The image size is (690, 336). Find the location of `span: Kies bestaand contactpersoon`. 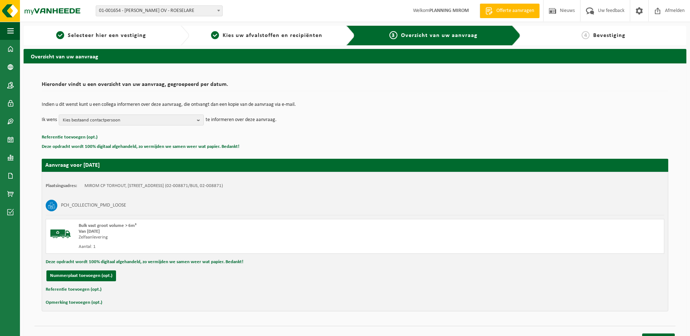

span: Kies bestaand contactpersoon is located at coordinates (128, 120).